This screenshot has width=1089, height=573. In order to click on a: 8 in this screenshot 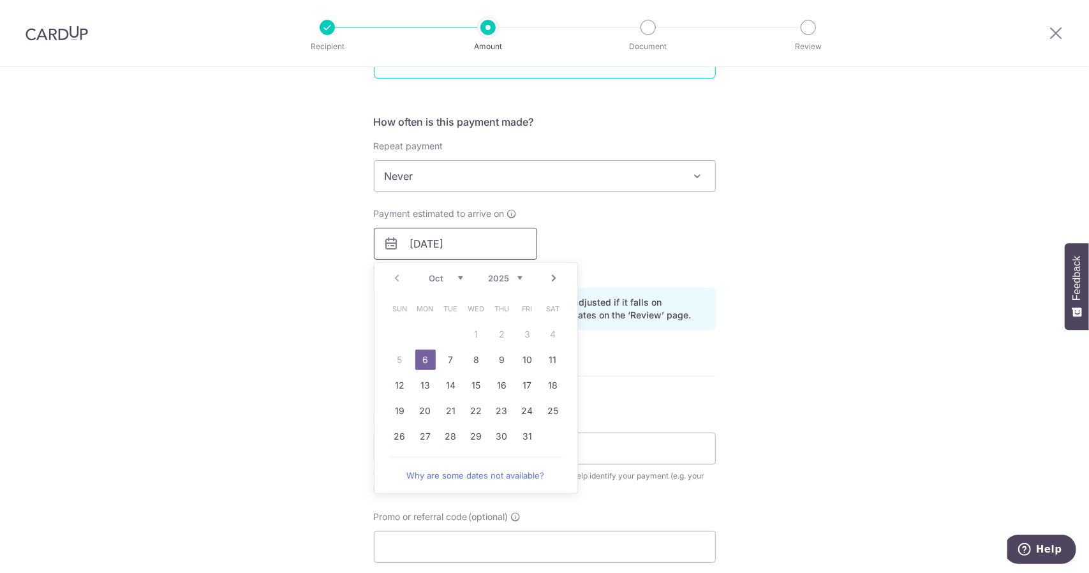, I will do `click(477, 360)`.